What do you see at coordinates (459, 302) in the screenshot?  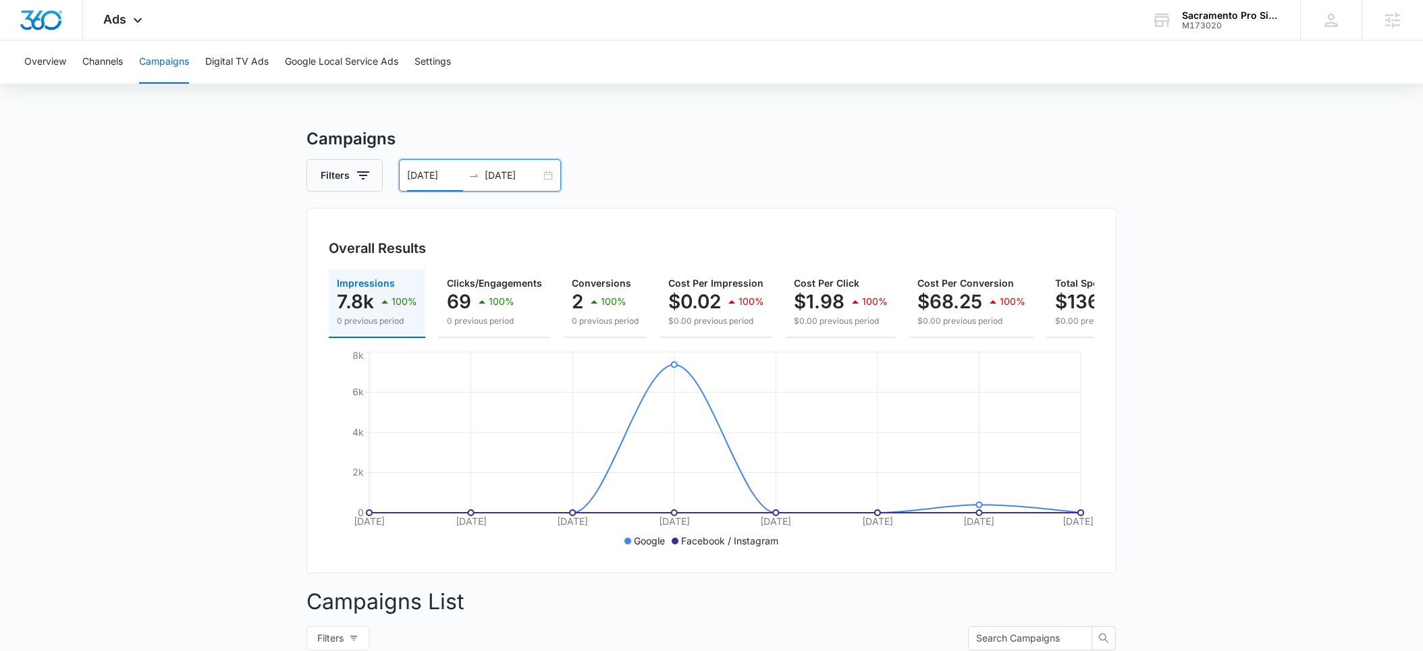 I see `p: 69` at bounding box center [459, 302].